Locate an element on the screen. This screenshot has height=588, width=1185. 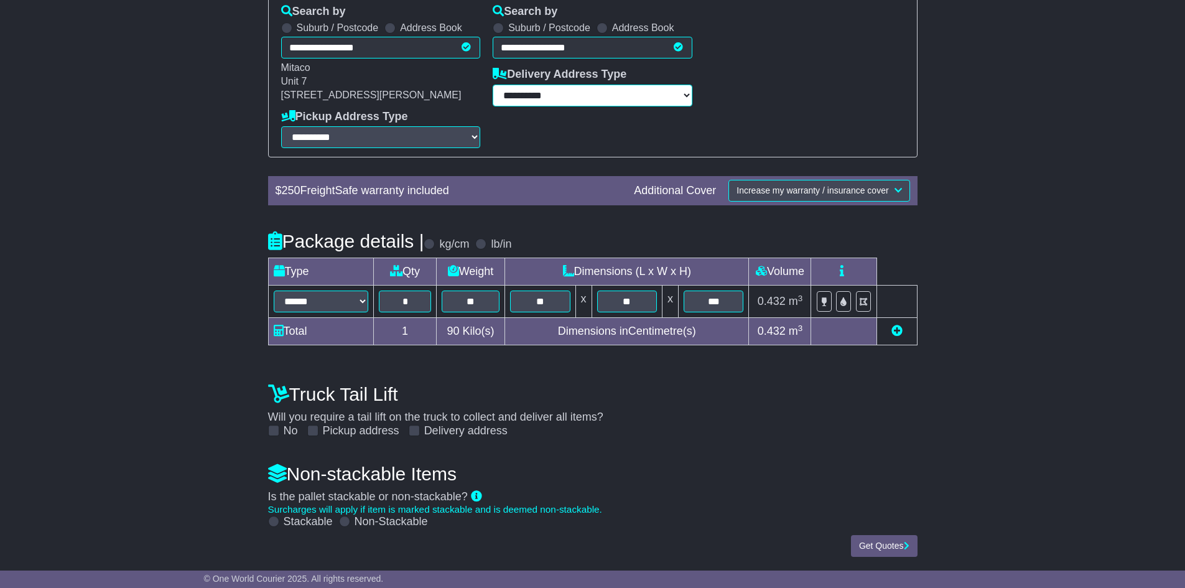
label: Stackable is located at coordinates (308, 522).